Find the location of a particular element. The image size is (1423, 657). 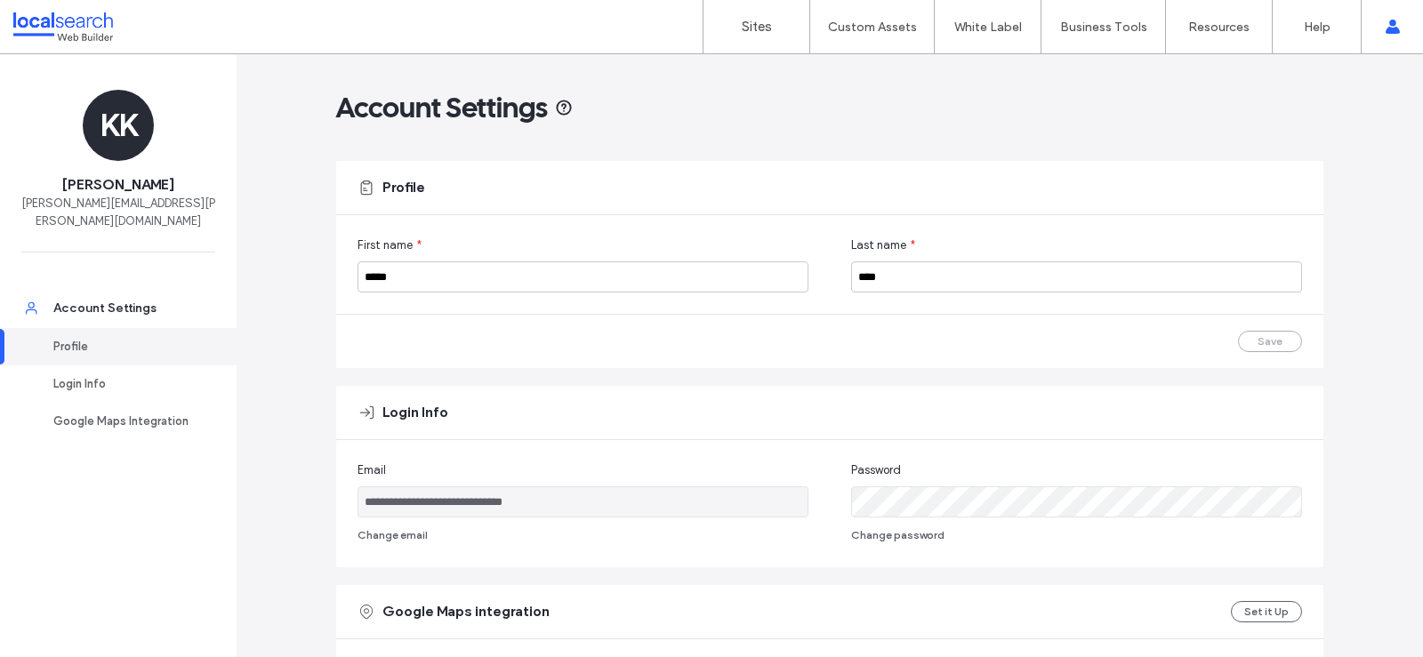

input: Email is located at coordinates (583, 502).